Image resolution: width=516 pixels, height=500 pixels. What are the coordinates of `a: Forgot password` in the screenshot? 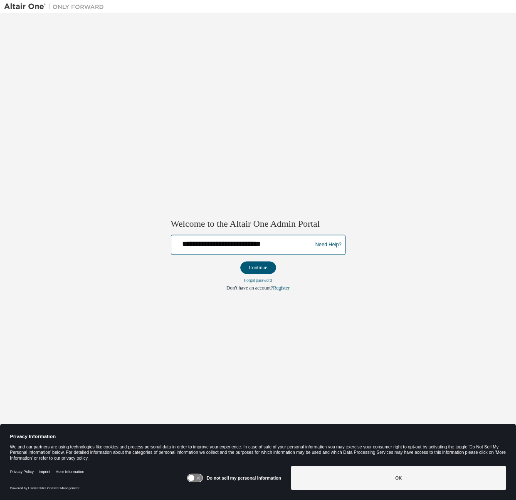 It's located at (258, 280).